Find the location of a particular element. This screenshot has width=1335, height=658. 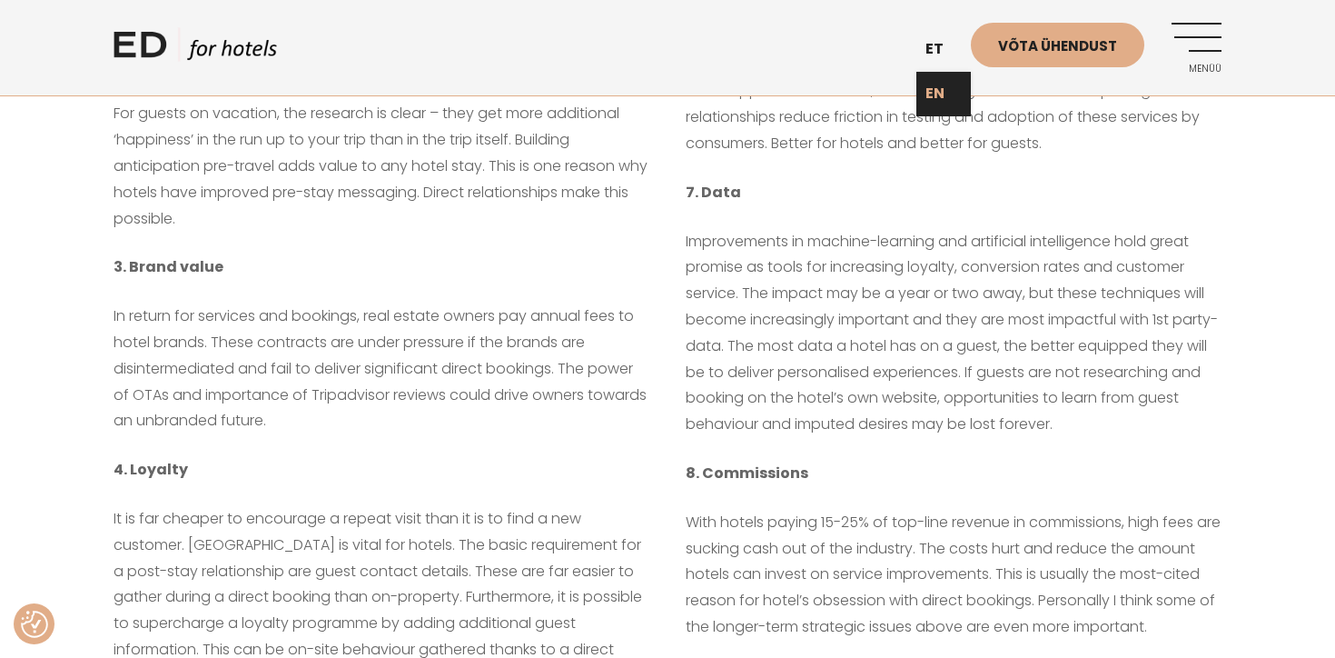

span: Menüü is located at coordinates (1196, 69).